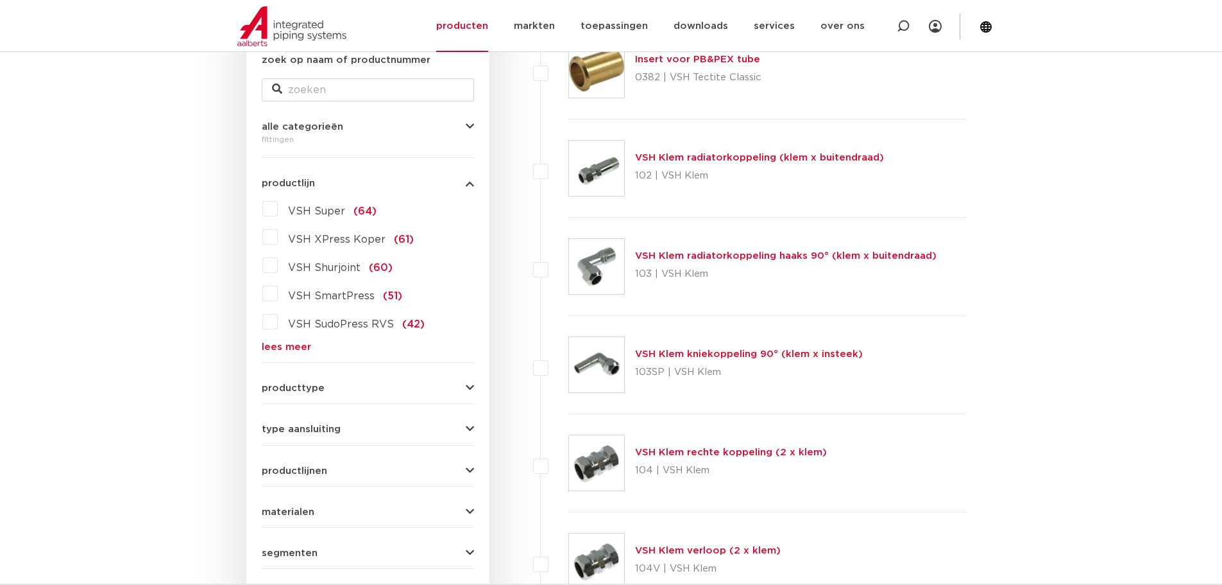 The height and width of the screenshot is (585, 1222). I want to click on a: VSH Klem verloop (2 x klem), so click(708, 550).